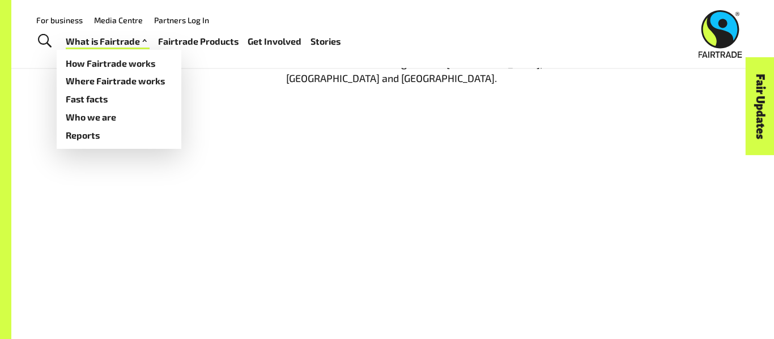 This screenshot has height=339, width=774. What do you see at coordinates (119, 81) in the screenshot?
I see `a: Where Fairtrade works` at bounding box center [119, 81].